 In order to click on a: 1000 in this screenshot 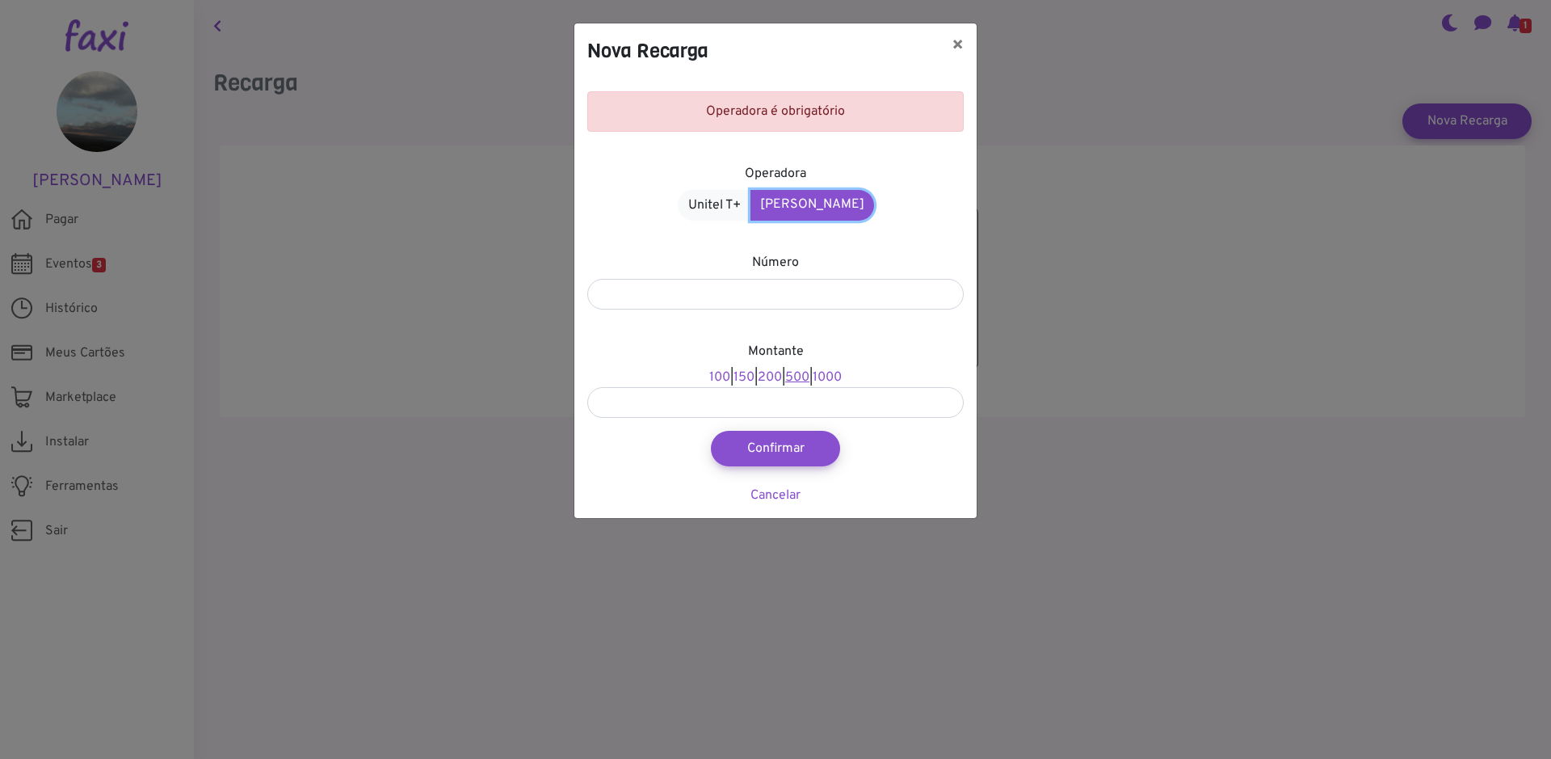, I will do `click(827, 377)`.